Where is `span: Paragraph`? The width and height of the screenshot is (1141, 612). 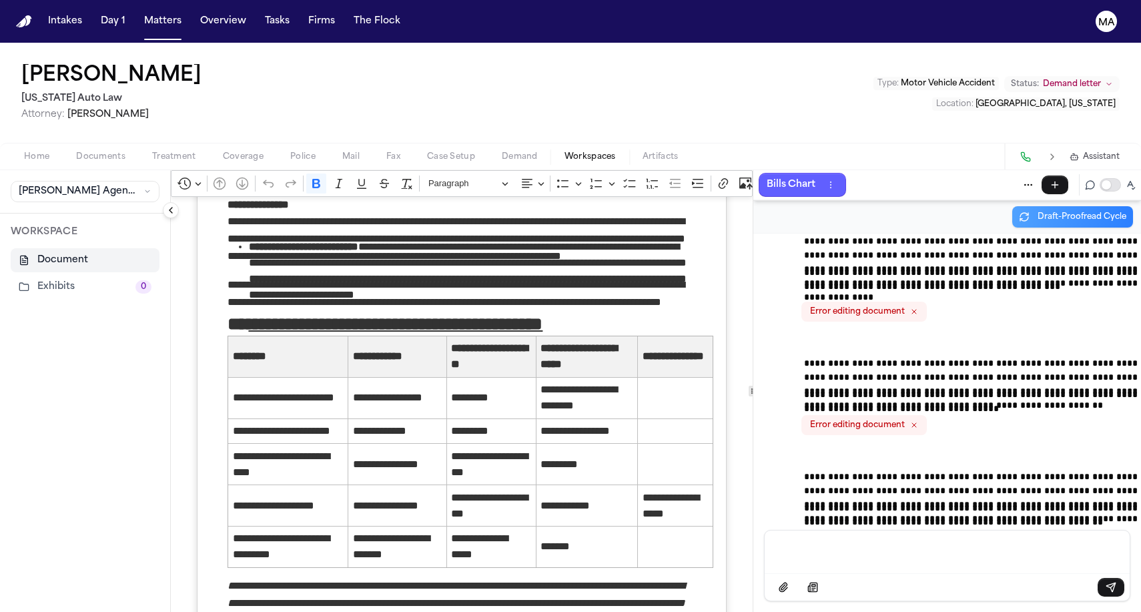 span: Paragraph is located at coordinates (463, 184).